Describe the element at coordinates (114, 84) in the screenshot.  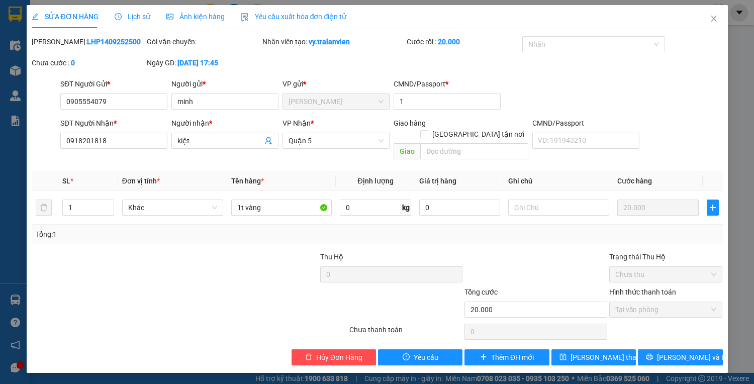
I see `div: SĐT Người Gửi` at that location.